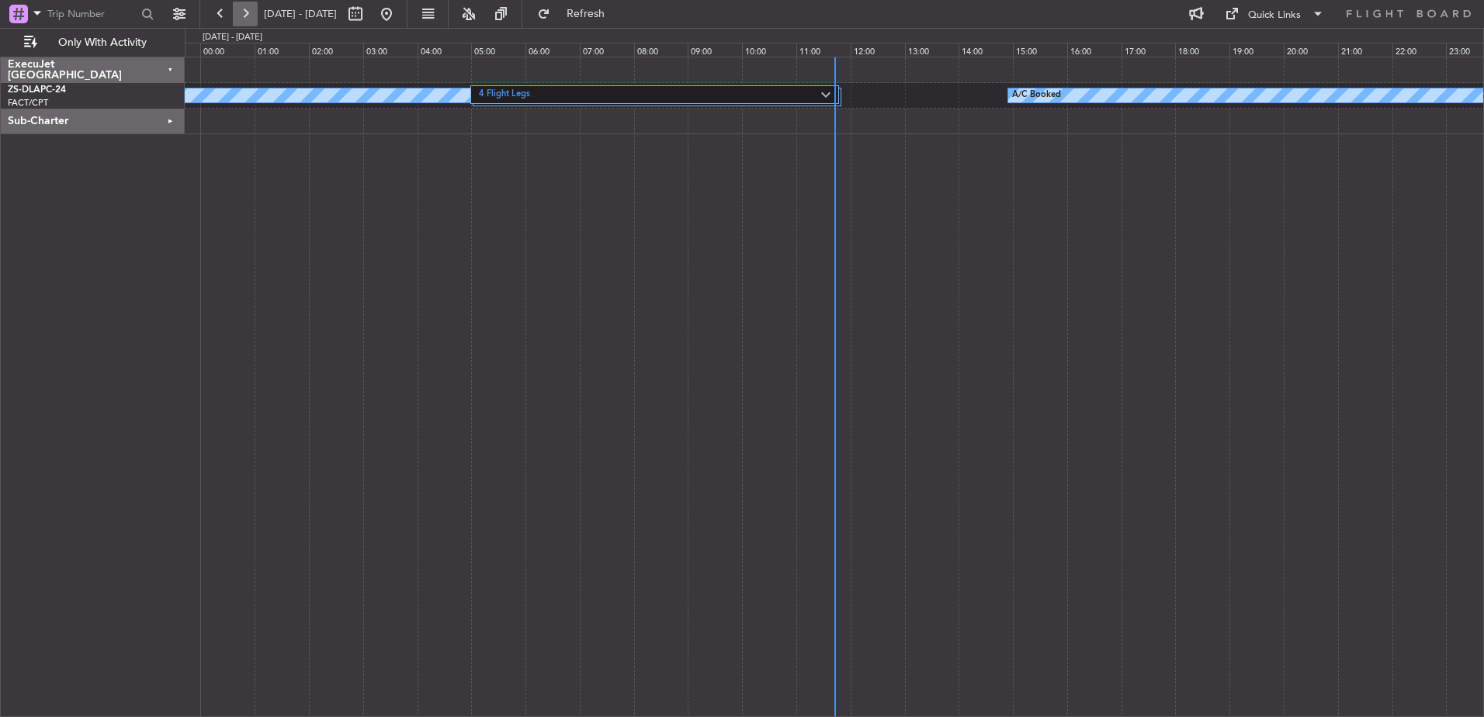 Image resolution: width=1484 pixels, height=717 pixels. I want to click on span: ZS-DLA, so click(24, 90).